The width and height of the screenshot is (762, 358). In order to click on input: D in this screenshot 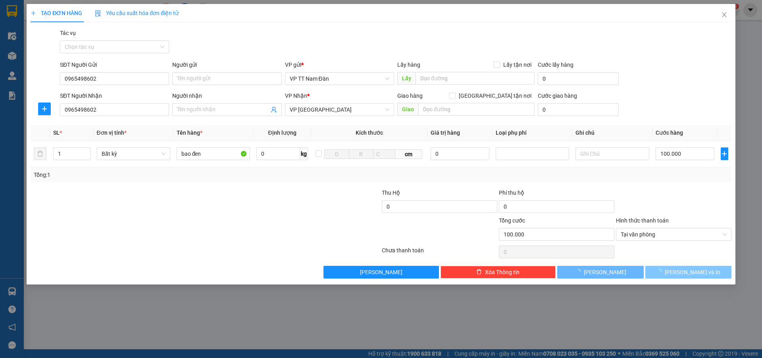, I will do `click(337, 154)`.